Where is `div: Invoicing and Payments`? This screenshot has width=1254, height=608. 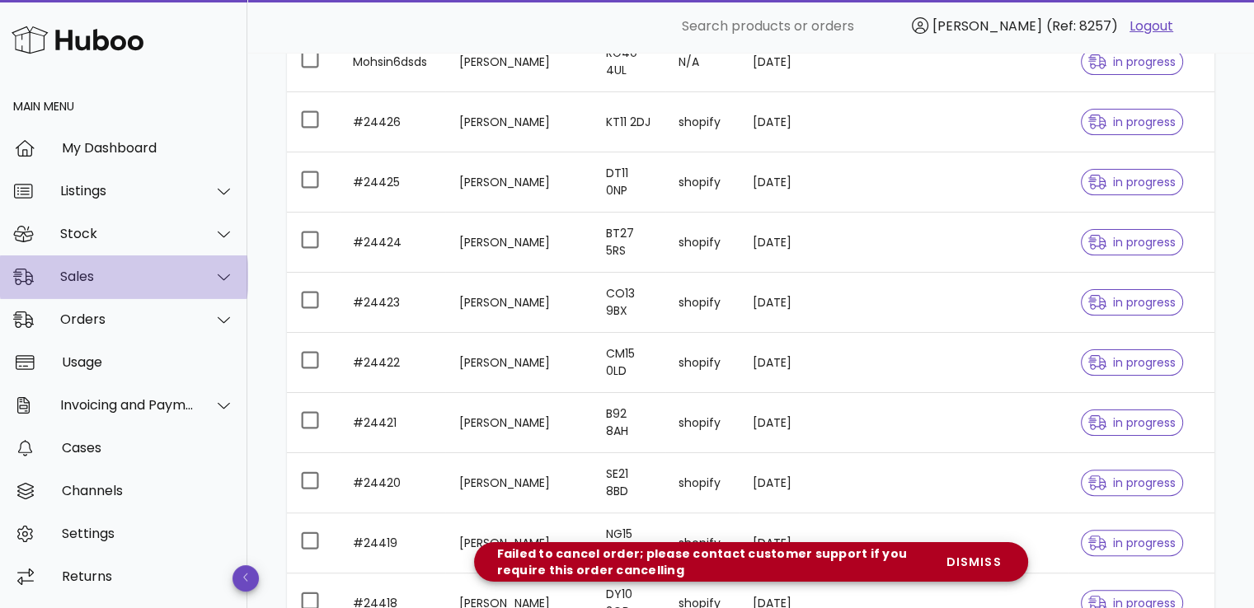
div: Invoicing and Payments is located at coordinates (127, 405).